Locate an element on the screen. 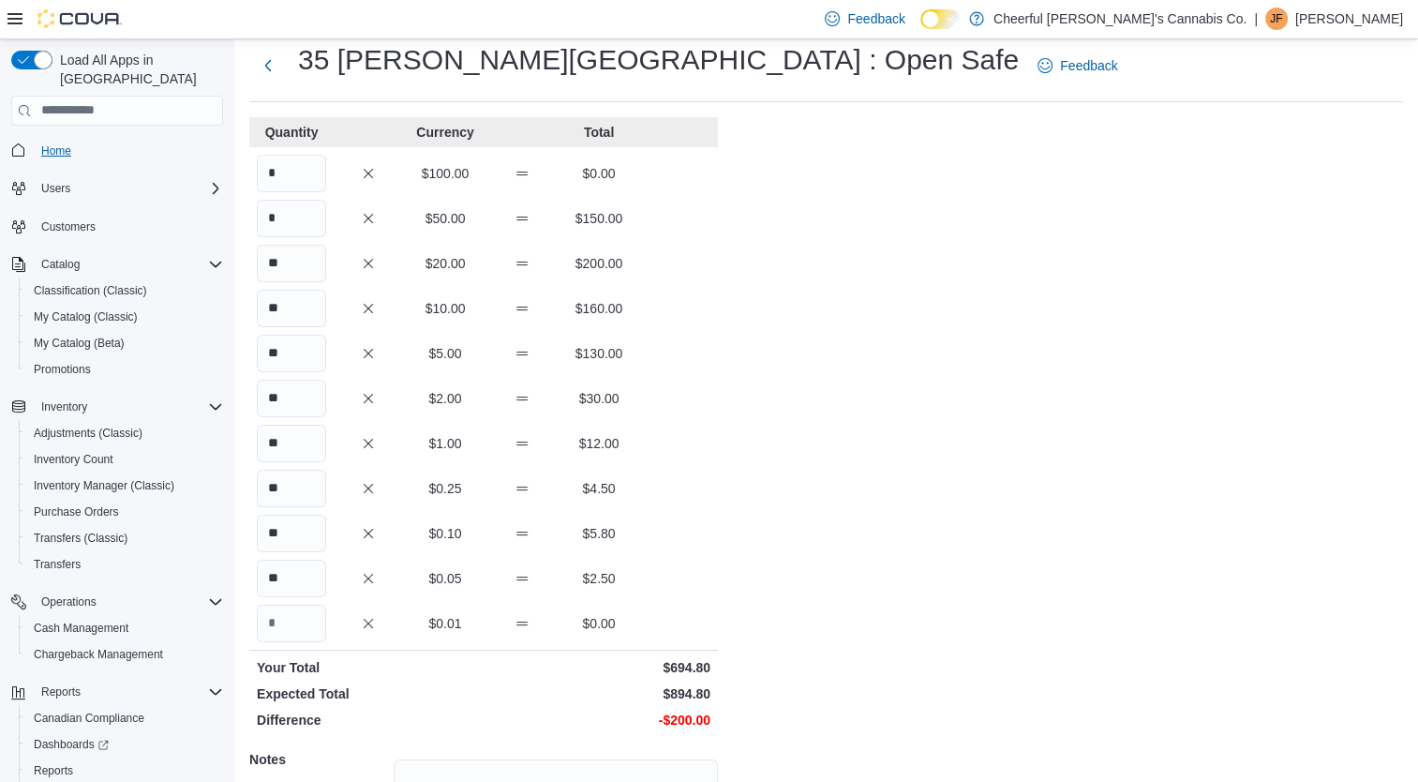 The width and height of the screenshot is (1418, 782). a: Chargeback Management is located at coordinates (98, 654).